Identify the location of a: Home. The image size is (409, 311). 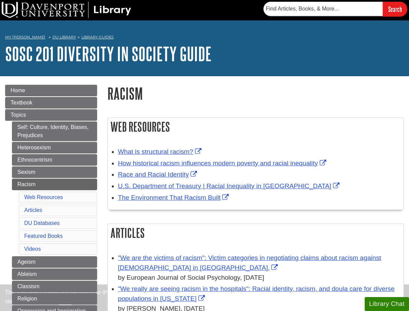
(51, 91).